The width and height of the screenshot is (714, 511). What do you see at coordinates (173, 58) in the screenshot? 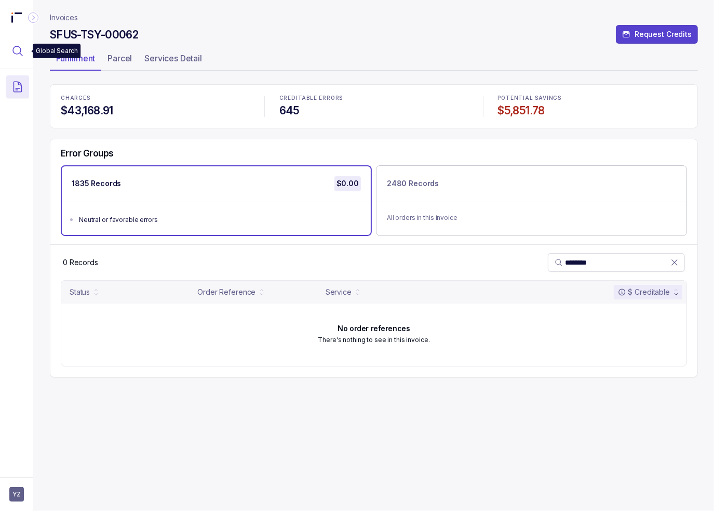
I see `p: Services Detail` at bounding box center [173, 58].